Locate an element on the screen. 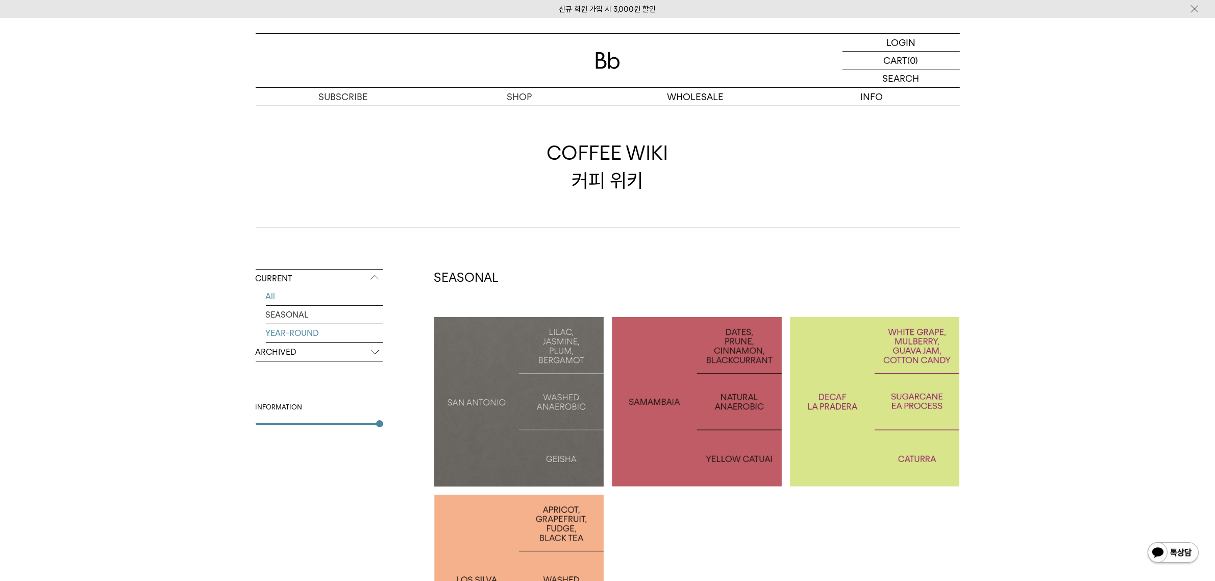  a: All is located at coordinates (324, 296).